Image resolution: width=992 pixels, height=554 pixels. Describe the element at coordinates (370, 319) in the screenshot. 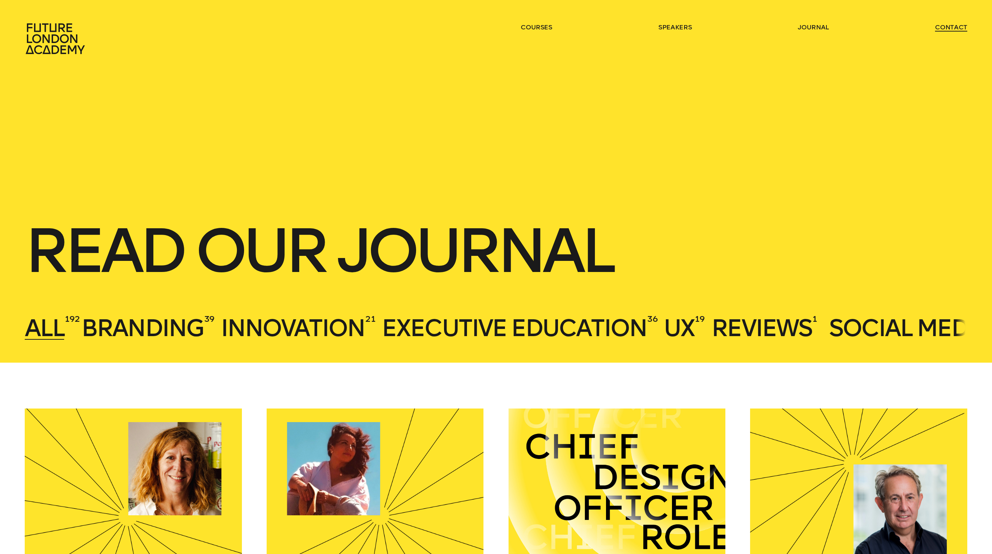

I see `sup: 21` at that location.